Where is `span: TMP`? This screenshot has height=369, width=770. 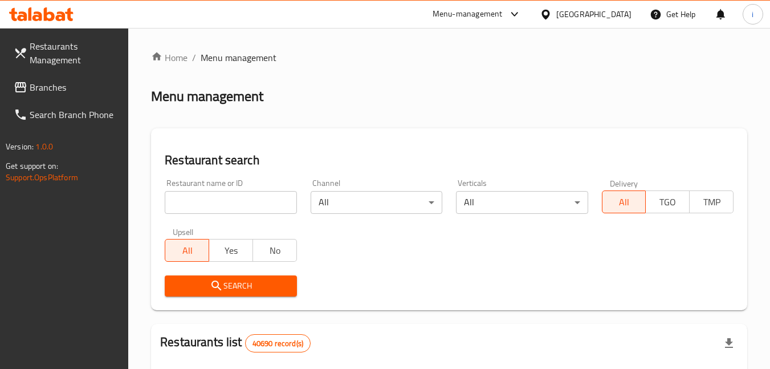
span: TMP is located at coordinates (711, 202).